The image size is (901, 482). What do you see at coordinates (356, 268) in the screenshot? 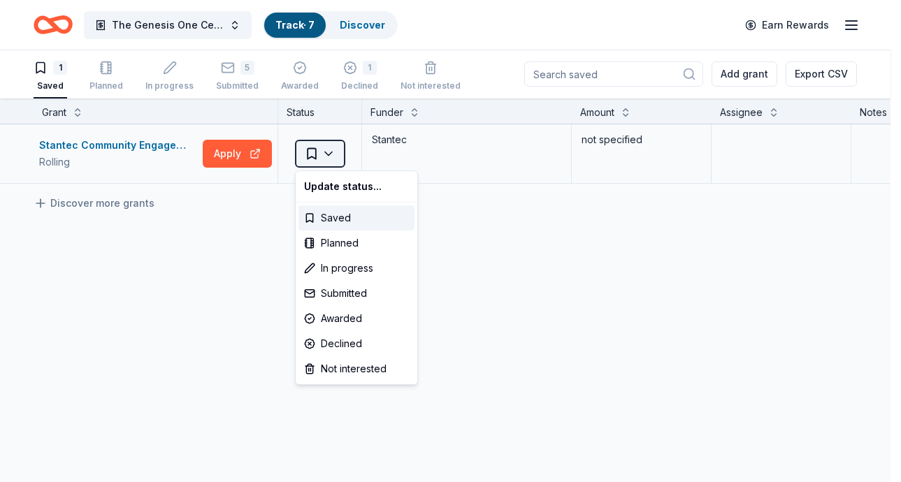
I see `div: In progress` at bounding box center [356, 268].